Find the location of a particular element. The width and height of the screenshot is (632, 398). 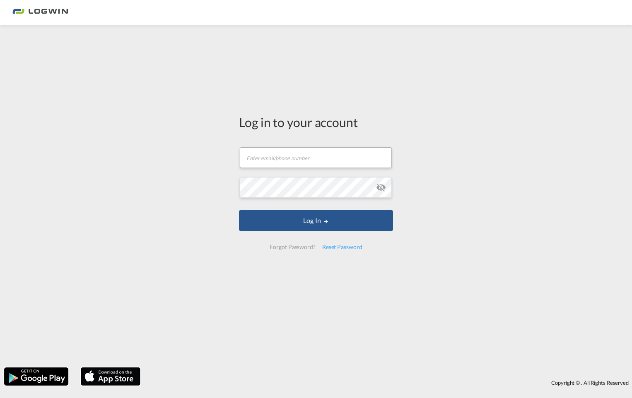

img: apple.png is located at coordinates (111, 377).